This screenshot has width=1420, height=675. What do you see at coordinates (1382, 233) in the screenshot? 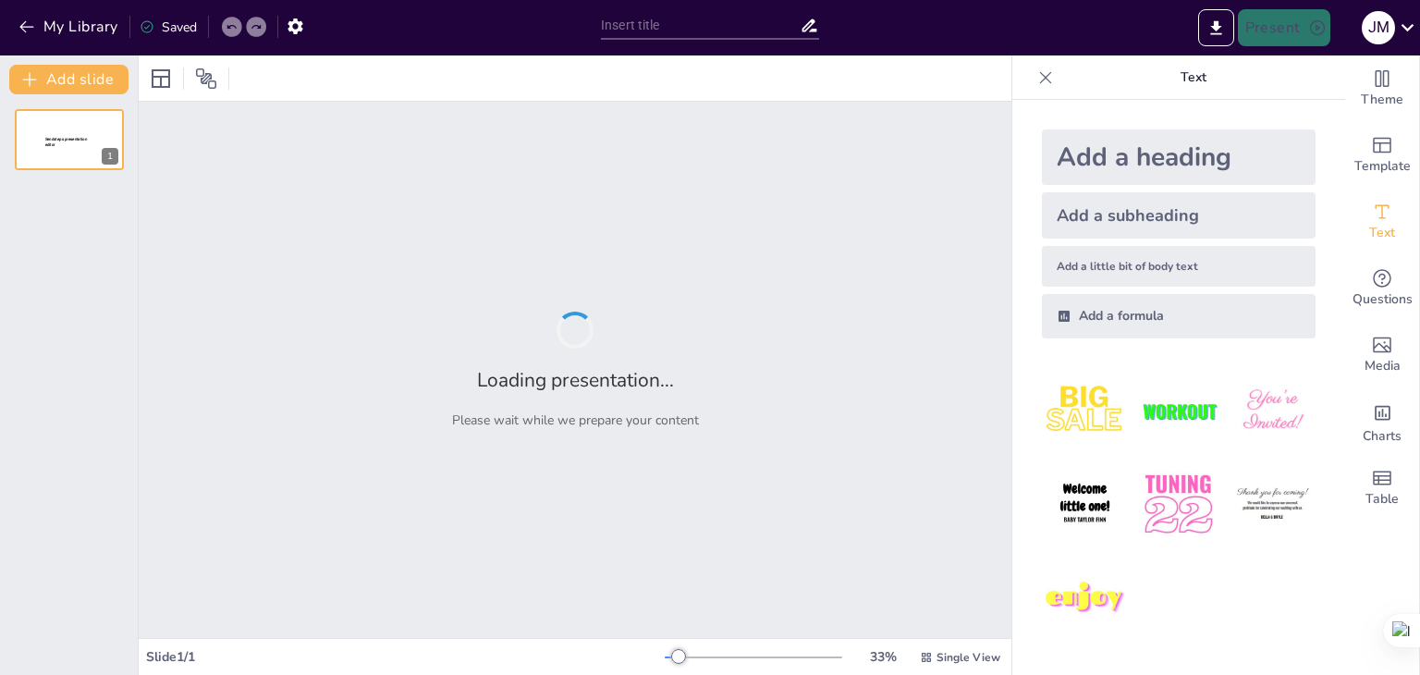
I see `span: Text` at bounding box center [1382, 233].